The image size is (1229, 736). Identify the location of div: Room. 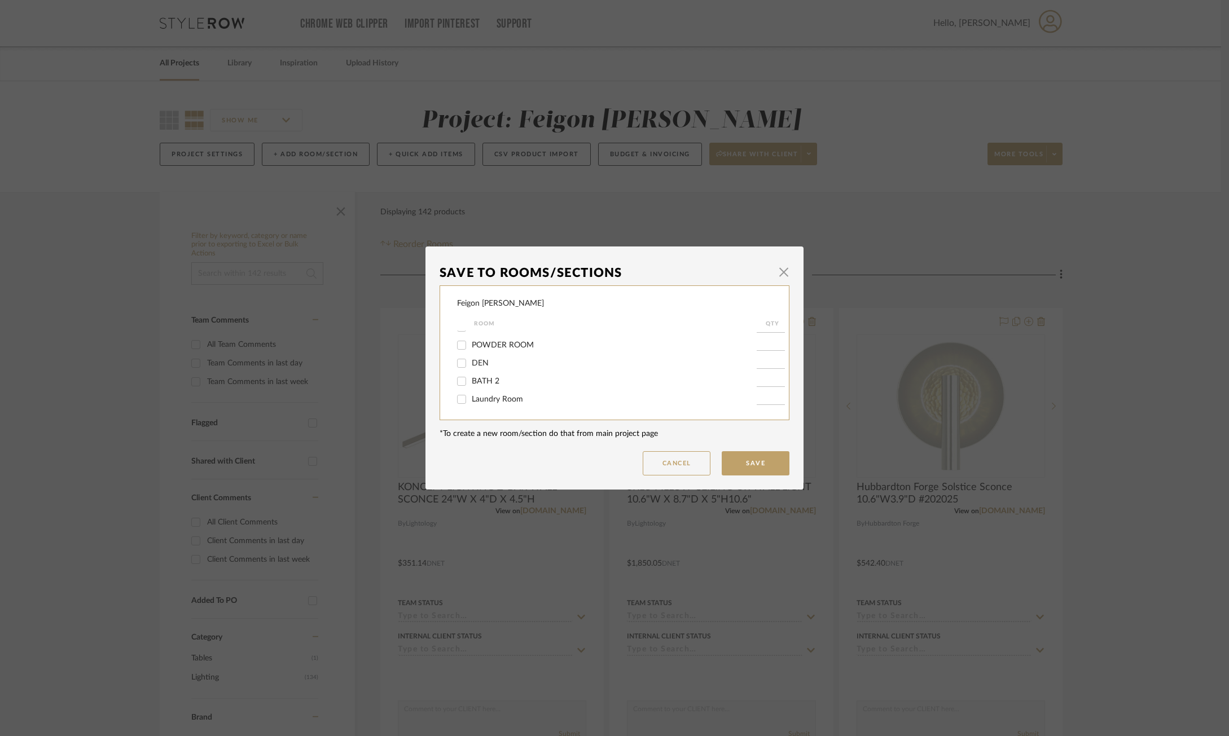
(615, 324).